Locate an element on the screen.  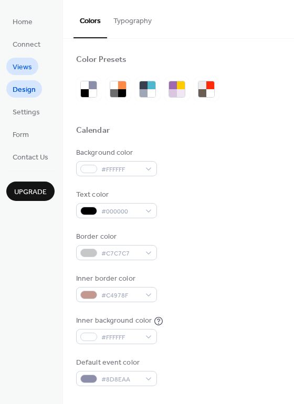
span: Connect is located at coordinates (26, 45).